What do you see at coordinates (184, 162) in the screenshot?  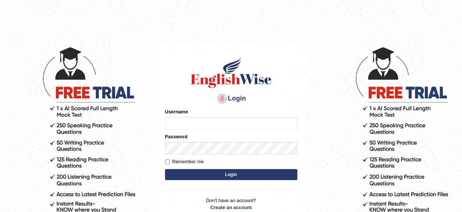 I see `label: Remember me` at bounding box center [184, 162].